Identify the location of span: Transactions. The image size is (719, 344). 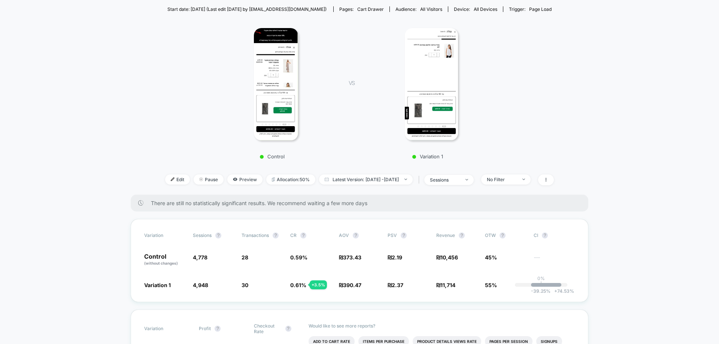
(255, 235).